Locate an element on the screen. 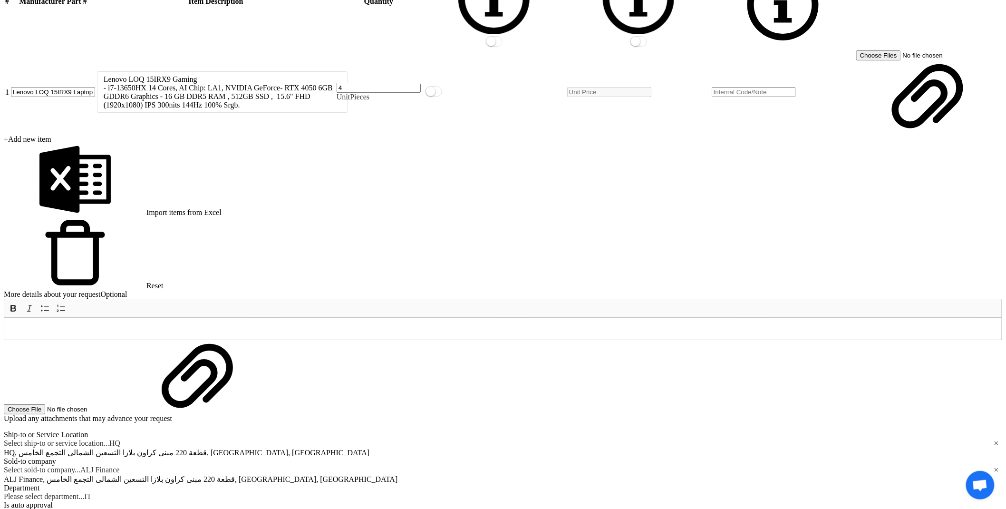 This screenshot has width=1006, height=509. input: Model Number is located at coordinates (53, 92).